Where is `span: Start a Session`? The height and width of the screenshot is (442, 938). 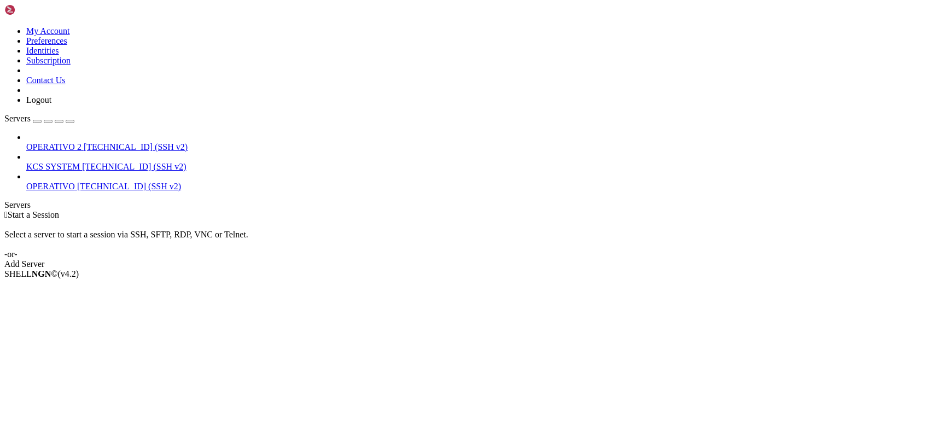
span: Start a Session is located at coordinates (33, 214).